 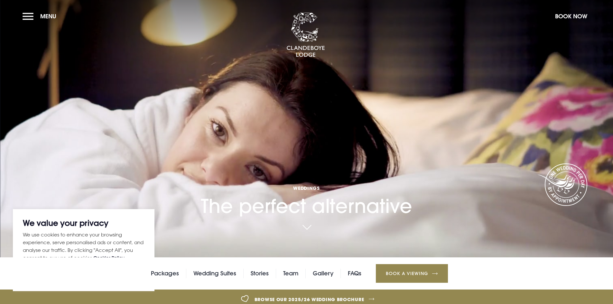 I want to click on img: Clandeboye Lodge, so click(x=306, y=35).